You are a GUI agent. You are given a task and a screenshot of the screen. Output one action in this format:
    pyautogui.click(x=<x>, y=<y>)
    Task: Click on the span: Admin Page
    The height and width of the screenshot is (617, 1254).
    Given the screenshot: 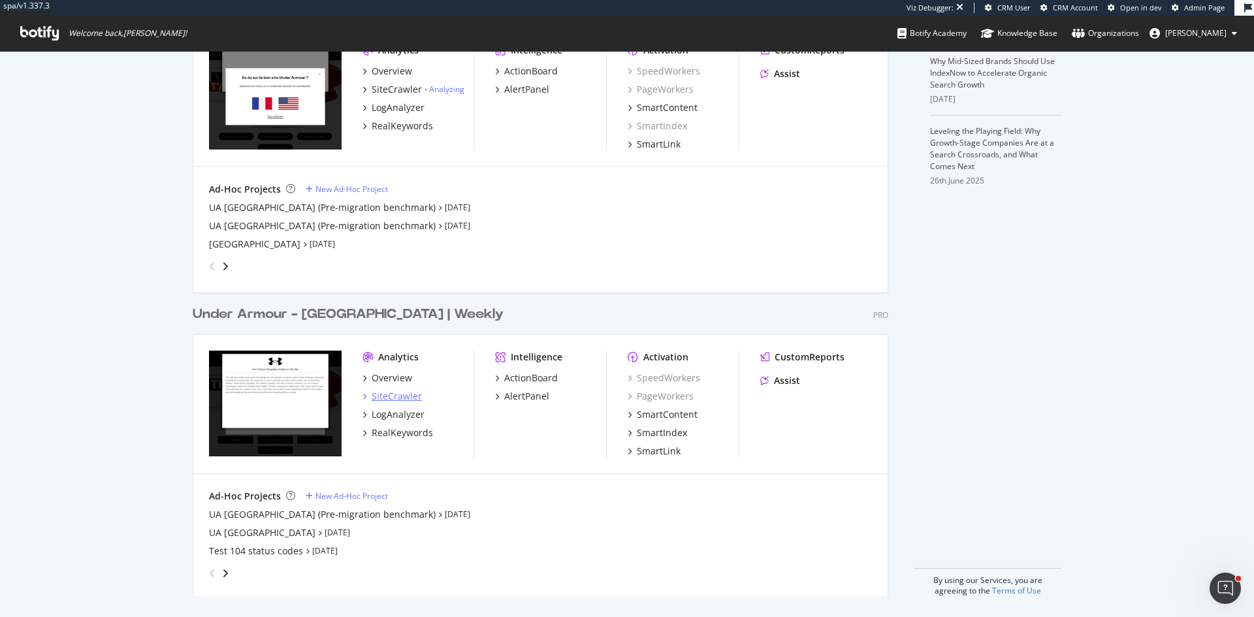 What is the action you would take?
    pyautogui.click(x=1205, y=7)
    